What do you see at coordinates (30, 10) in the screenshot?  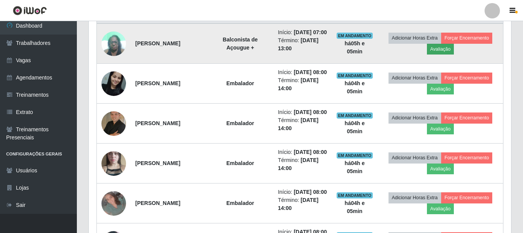 I see `img: CoreUI Logo` at bounding box center [30, 10].